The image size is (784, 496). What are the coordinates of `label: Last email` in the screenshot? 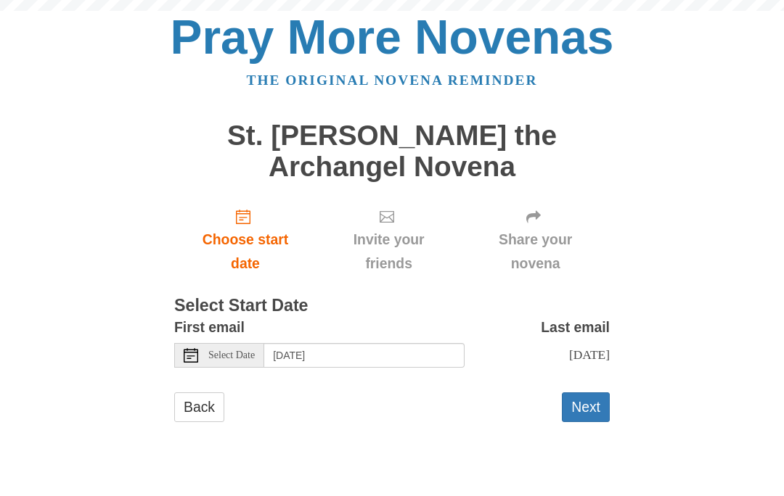 It's located at (575, 327).